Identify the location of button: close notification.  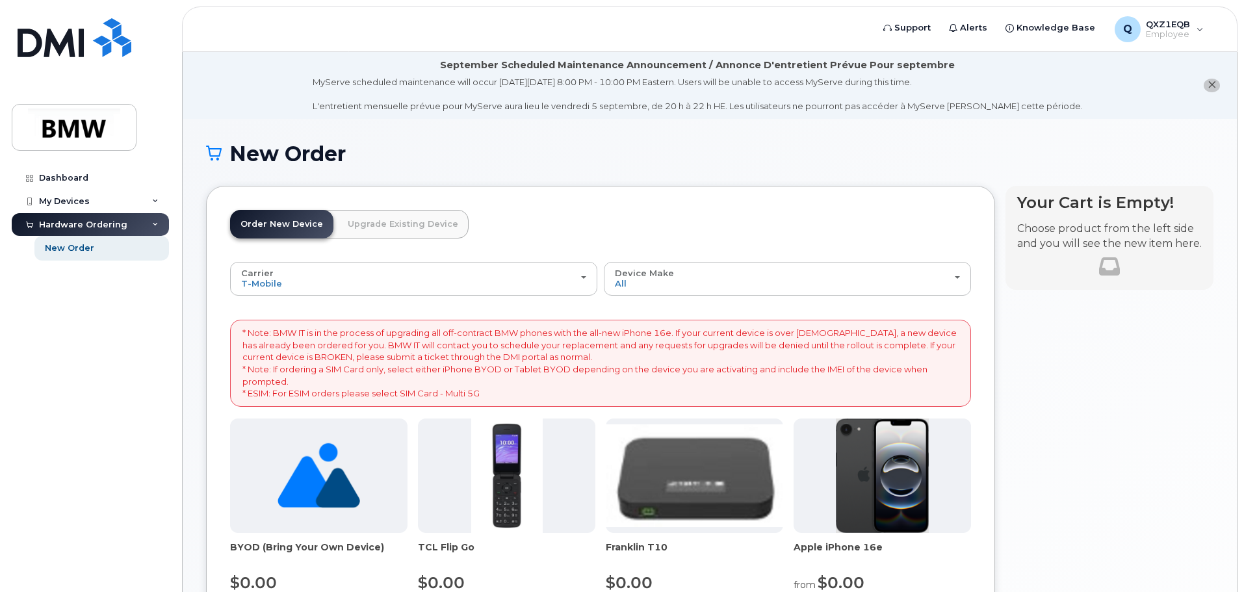
(1211, 85).